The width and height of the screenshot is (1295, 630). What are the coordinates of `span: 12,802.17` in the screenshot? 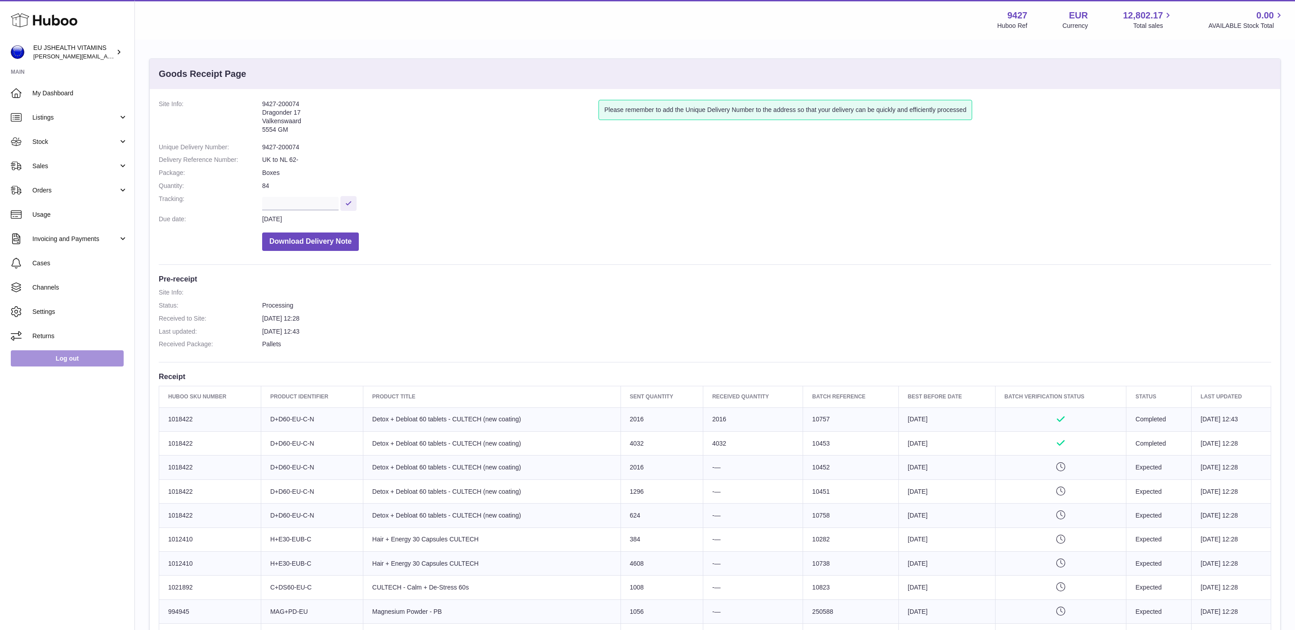 It's located at (1143, 15).